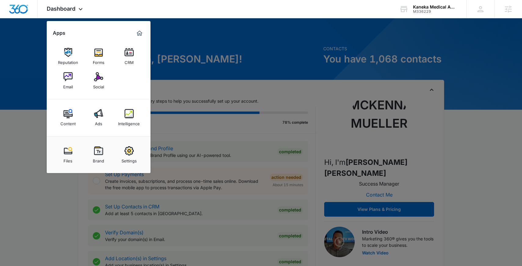 The height and width of the screenshot is (266, 522). Describe the element at coordinates (68, 160) in the screenshot. I see `div: Files` at that location.